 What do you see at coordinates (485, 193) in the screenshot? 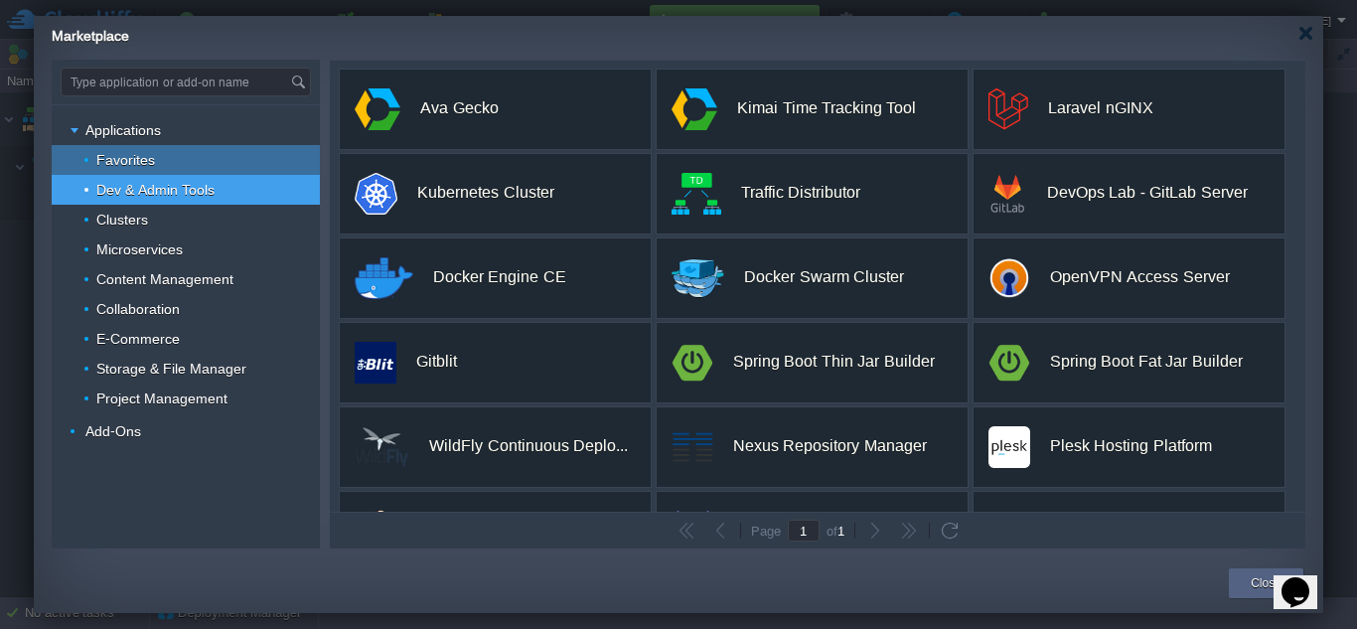
I see `div: Kubernetes Cluster` at bounding box center [485, 193].